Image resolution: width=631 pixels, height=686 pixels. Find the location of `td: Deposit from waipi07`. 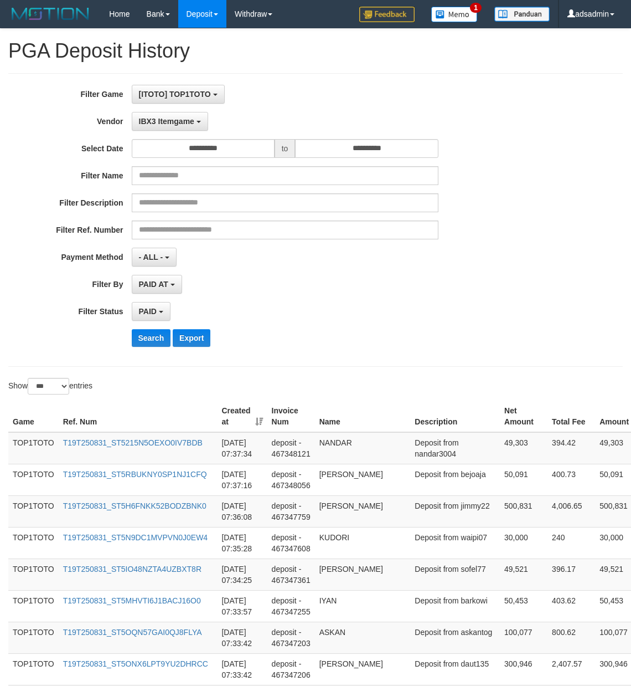

td: Deposit from waipi07 is located at coordinates (455, 542).